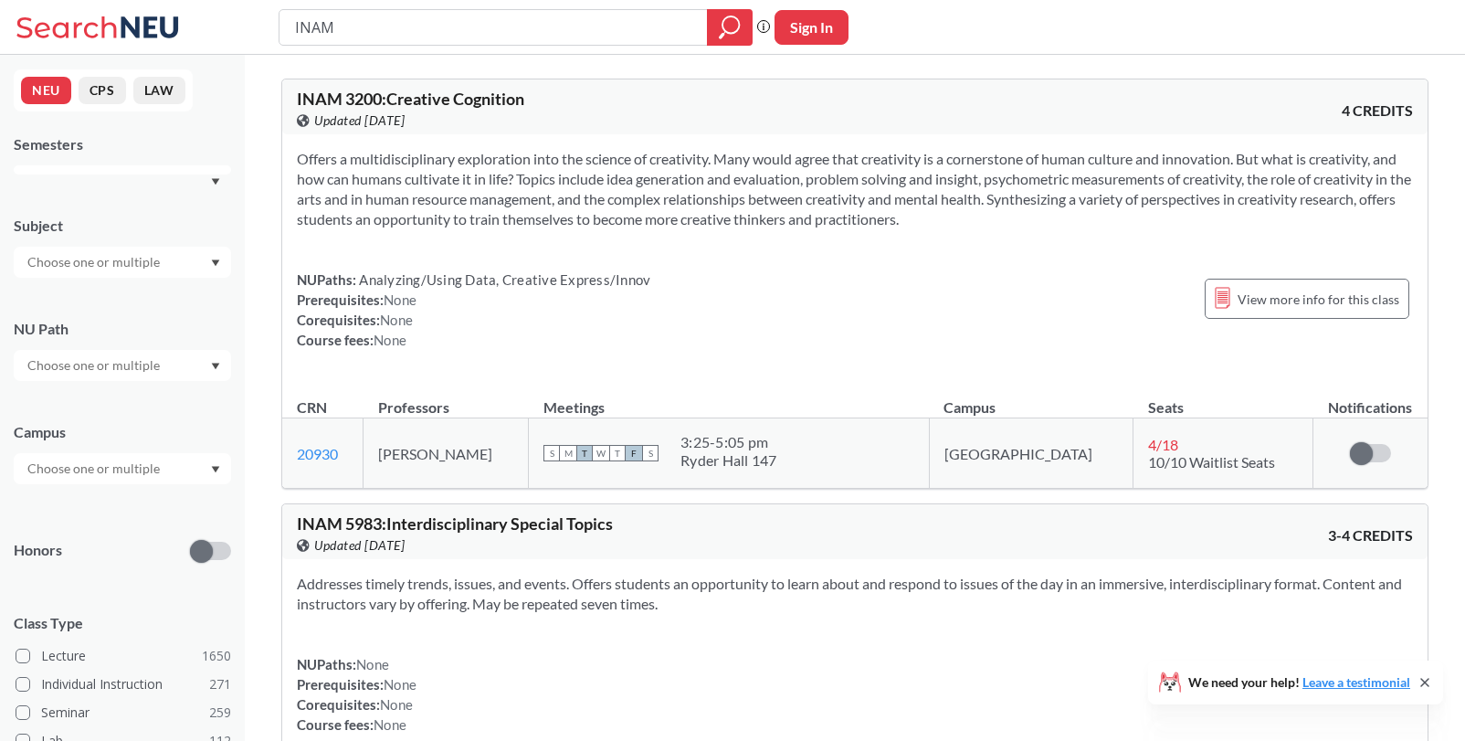 This screenshot has height=741, width=1465. I want to click on div: 3:25 - 5:05 pm, so click(729, 442).